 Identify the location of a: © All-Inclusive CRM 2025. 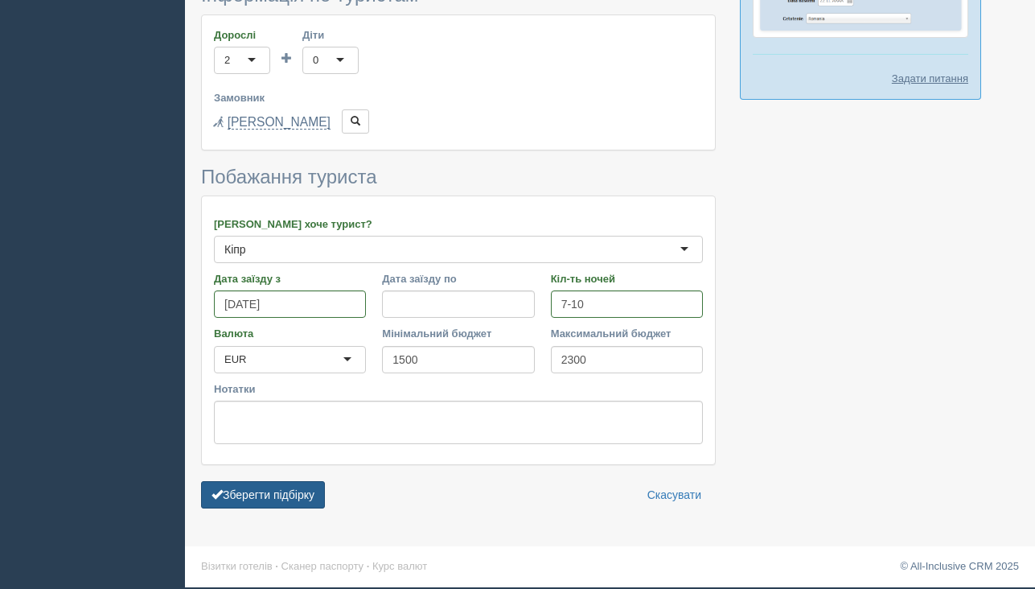
(960, 565).